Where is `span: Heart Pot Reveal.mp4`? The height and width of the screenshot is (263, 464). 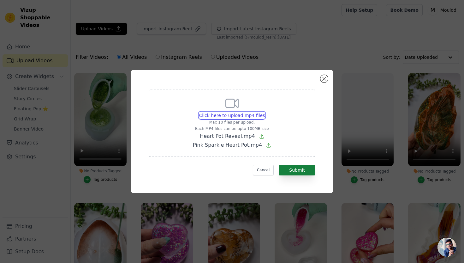
span: Heart Pot Reveal.mp4 is located at coordinates (227, 136).